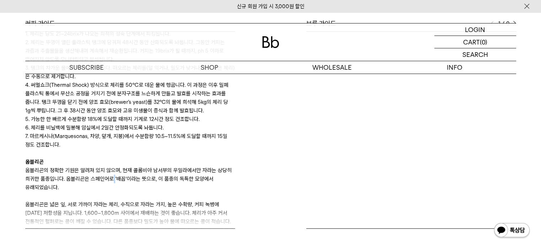 The height and width of the screenshot is (250, 541). What do you see at coordinates (475, 54) in the screenshot?
I see `p: SEARCH` at bounding box center [475, 54].